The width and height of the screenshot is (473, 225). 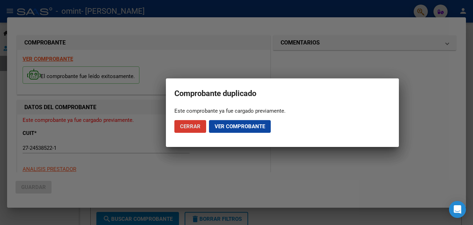 What do you see at coordinates (283, 94) in the screenshot?
I see `h2: Comprobante duplicado` at bounding box center [283, 94].